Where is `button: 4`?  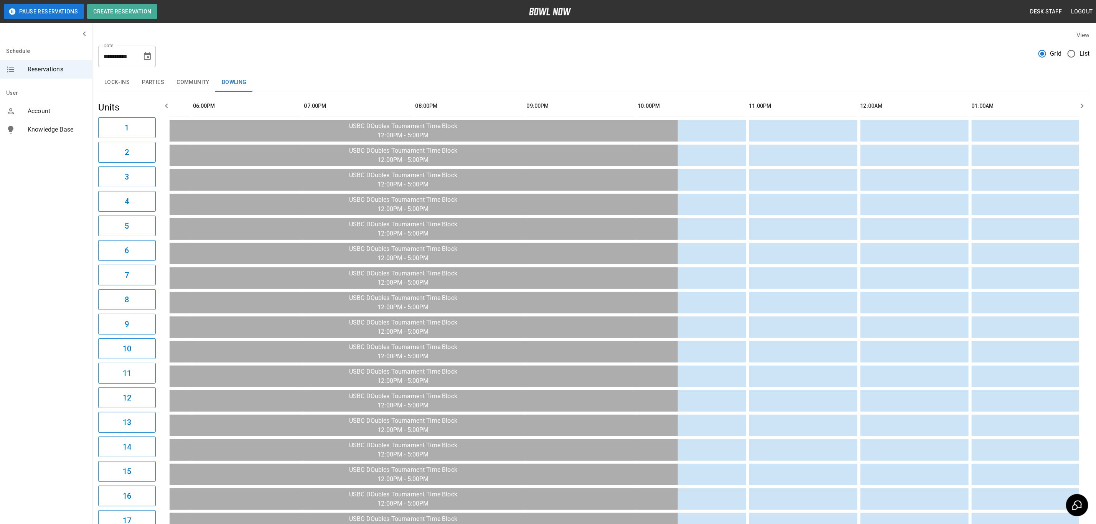 button: 4 is located at coordinates (127, 201).